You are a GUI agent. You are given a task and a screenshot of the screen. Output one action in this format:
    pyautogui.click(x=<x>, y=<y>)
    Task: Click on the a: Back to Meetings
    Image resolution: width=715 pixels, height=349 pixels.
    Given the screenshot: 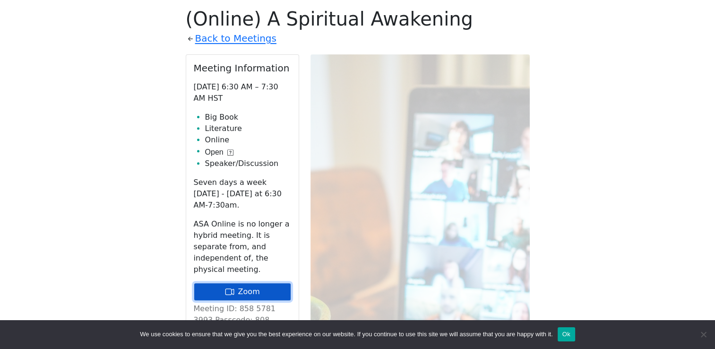 What is the action you would take?
    pyautogui.click(x=236, y=38)
    